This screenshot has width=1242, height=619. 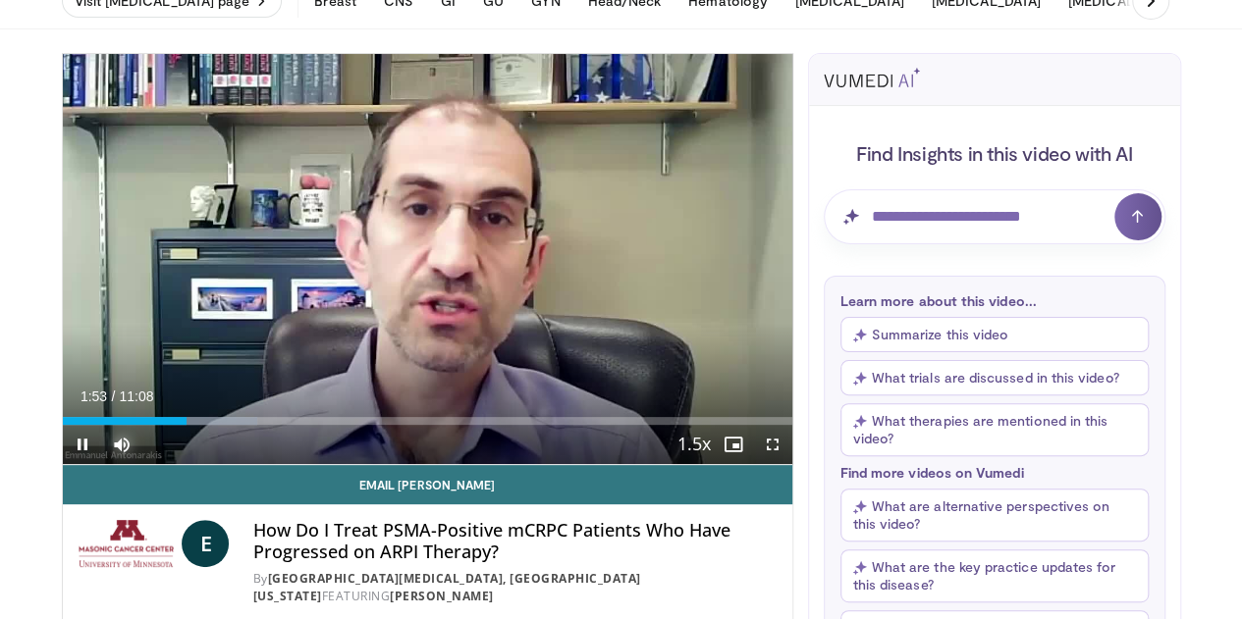 What do you see at coordinates (513, 588) in the screenshot?
I see `div: By FEATURING` at bounding box center [513, 588].